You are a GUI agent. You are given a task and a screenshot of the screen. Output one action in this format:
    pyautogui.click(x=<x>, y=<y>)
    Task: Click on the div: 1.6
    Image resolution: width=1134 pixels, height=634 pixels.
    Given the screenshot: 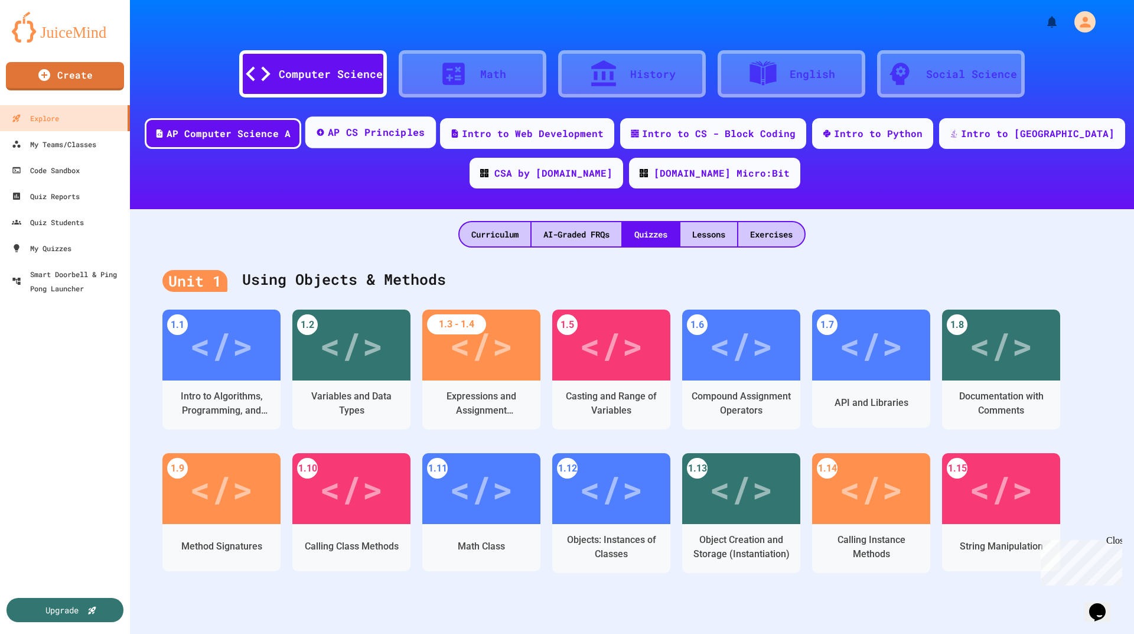 What is the action you would take?
    pyautogui.click(x=697, y=324)
    